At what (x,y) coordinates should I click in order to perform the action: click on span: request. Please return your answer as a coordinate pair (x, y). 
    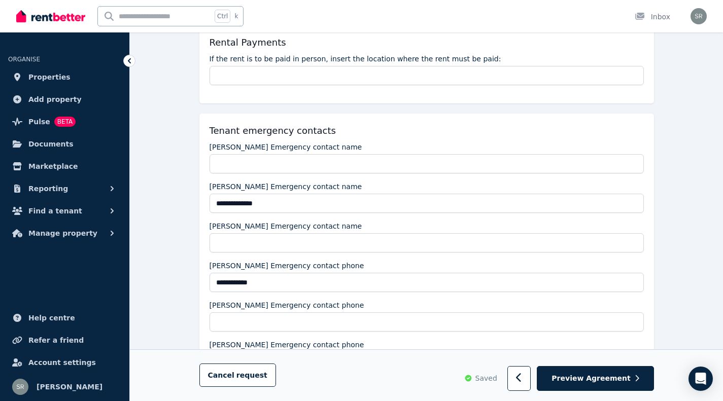
    Looking at the image, I should click on (252, 376).